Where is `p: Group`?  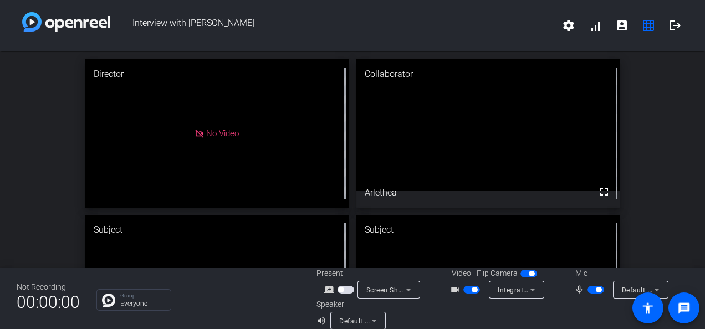 p: Group is located at coordinates (143, 296).